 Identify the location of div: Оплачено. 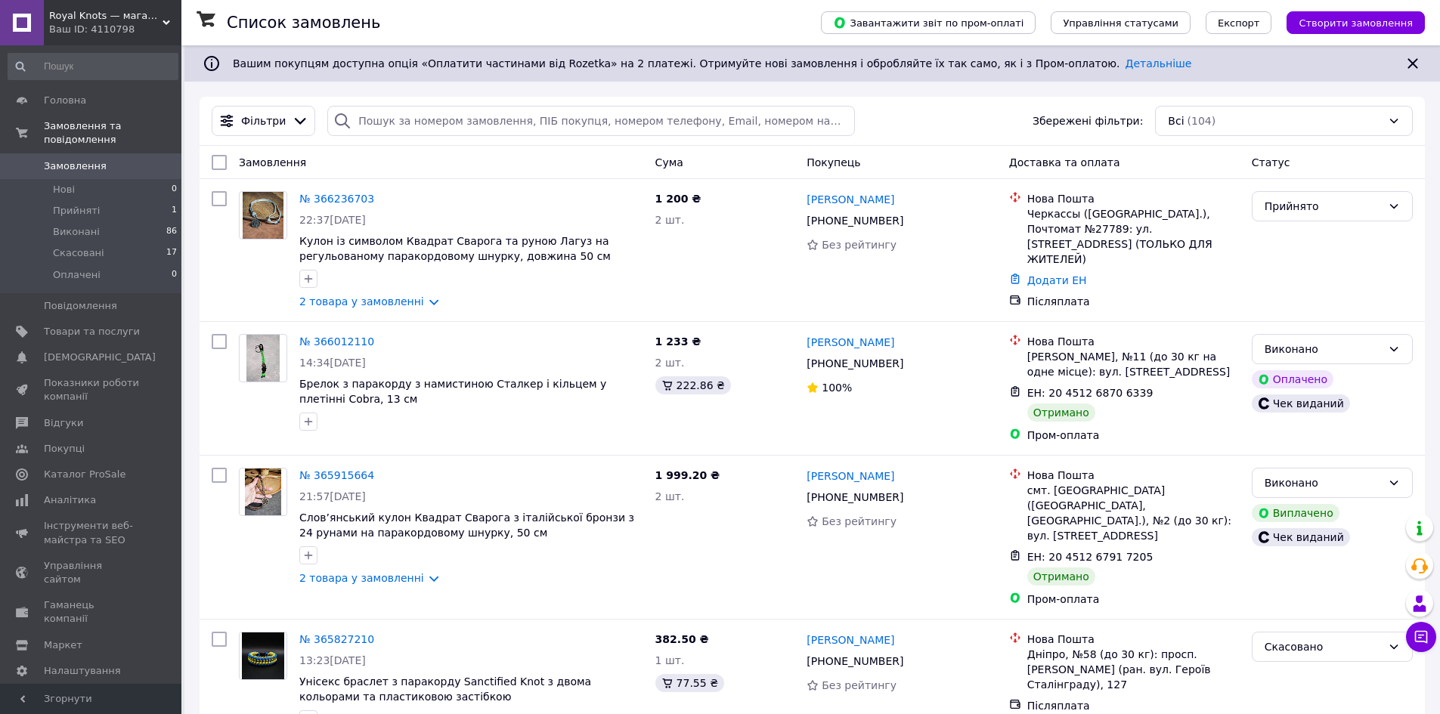
(1292, 379).